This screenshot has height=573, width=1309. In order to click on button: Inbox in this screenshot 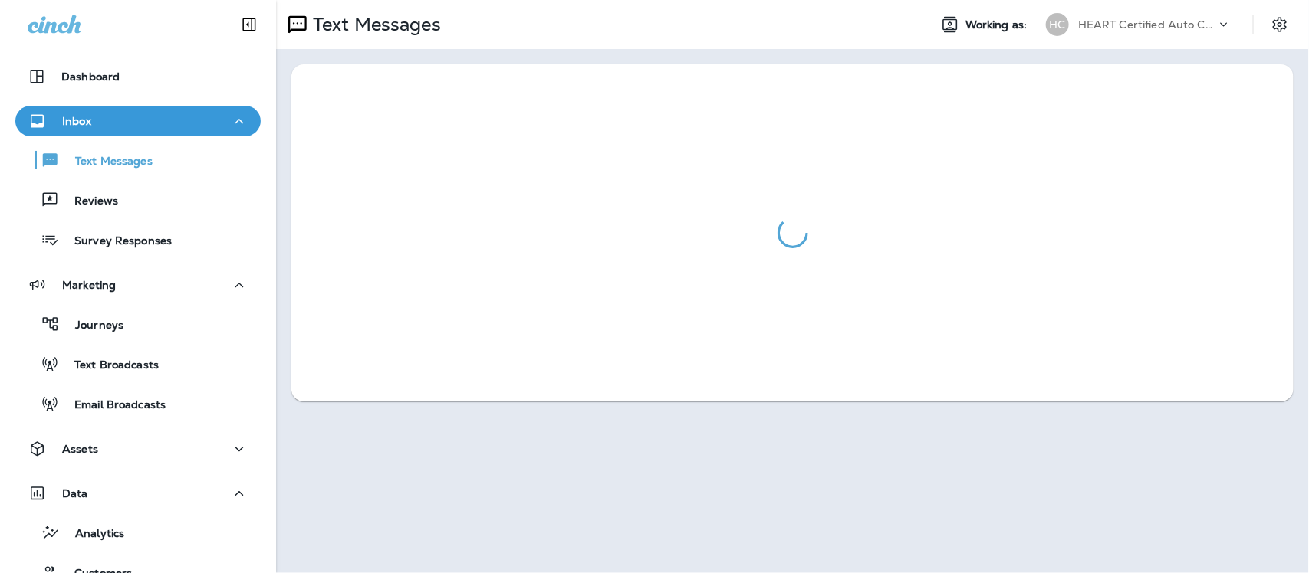, I will do `click(138, 121)`.